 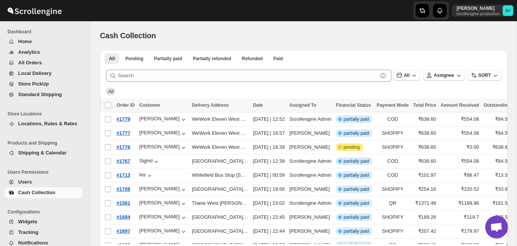 I want to click on button: #1777, so click(x=123, y=133).